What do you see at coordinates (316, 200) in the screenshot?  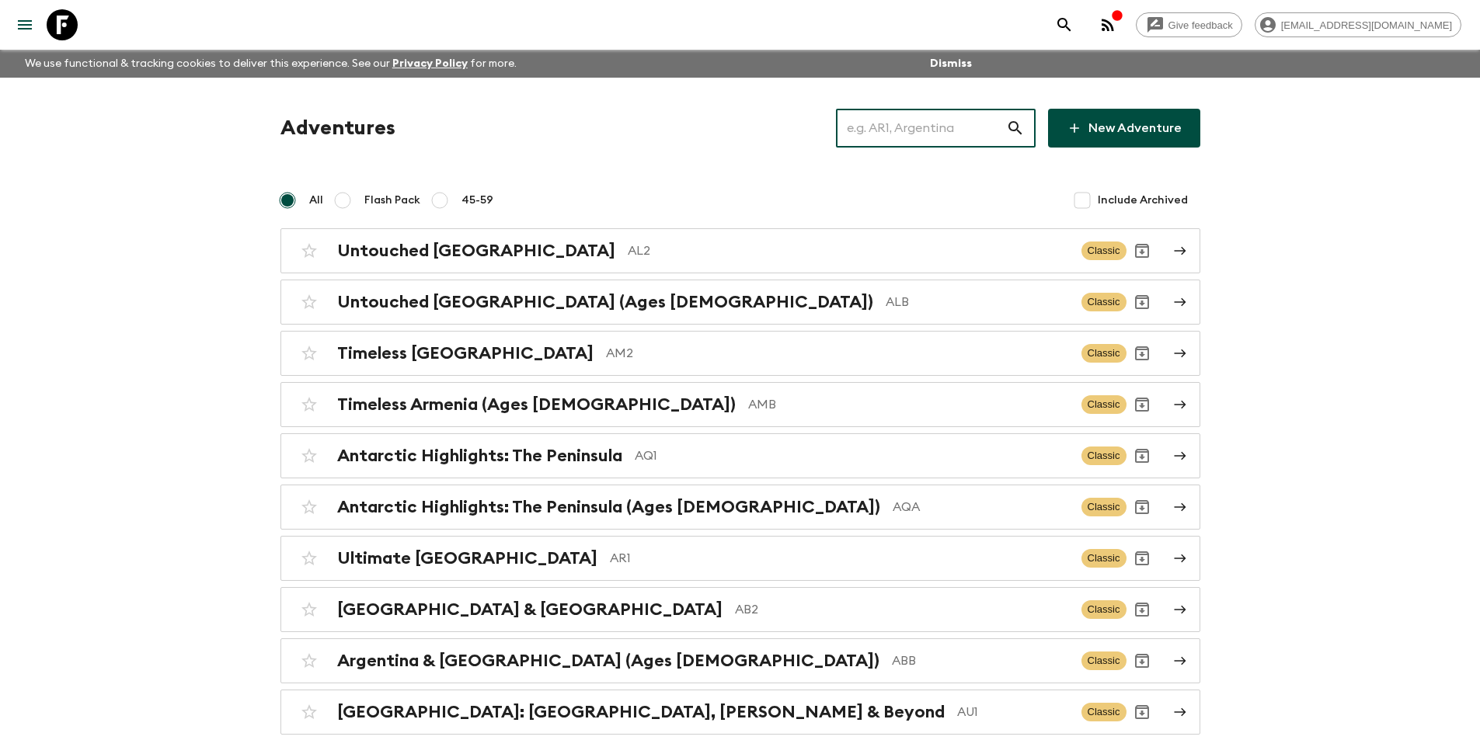 I see `span: All` at bounding box center [316, 200].